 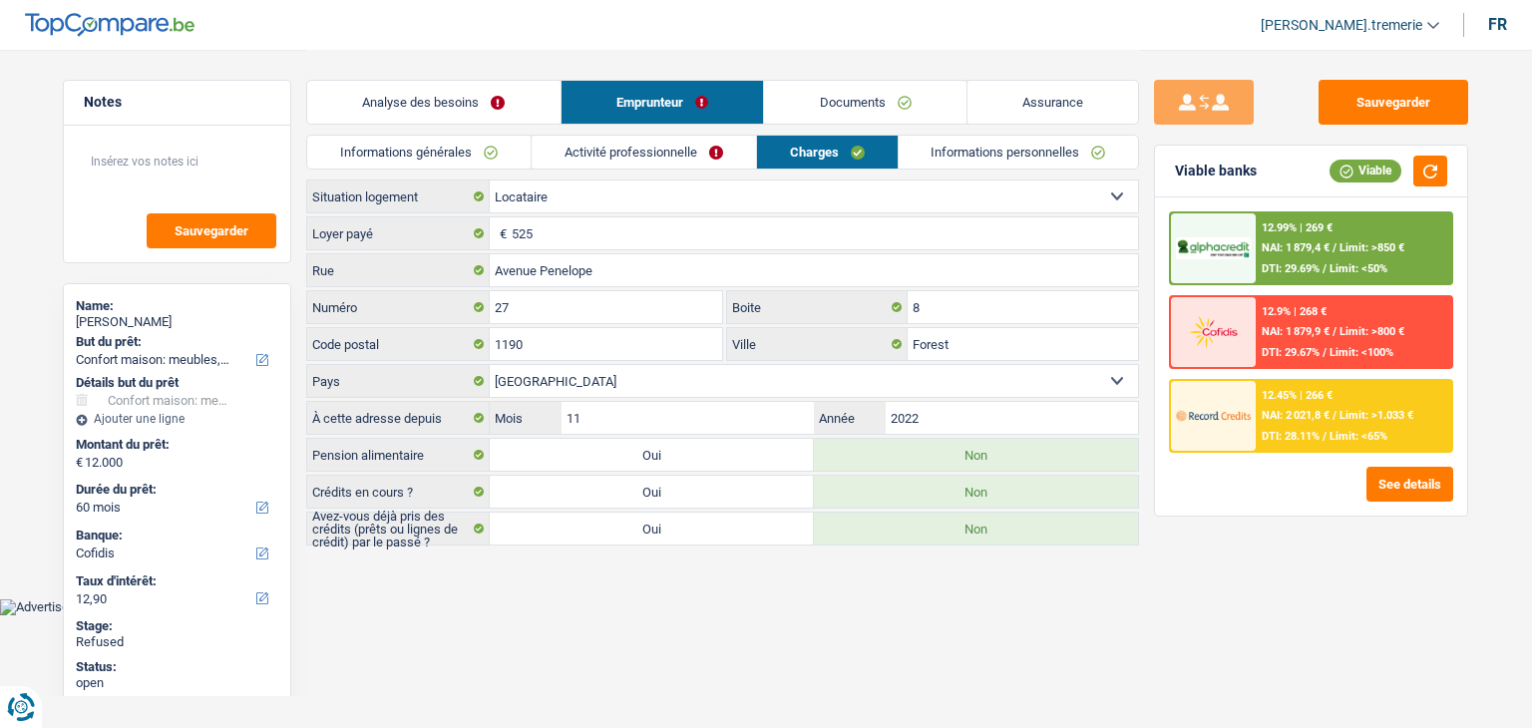 I want to click on a: Emprunteur, so click(x=662, y=102).